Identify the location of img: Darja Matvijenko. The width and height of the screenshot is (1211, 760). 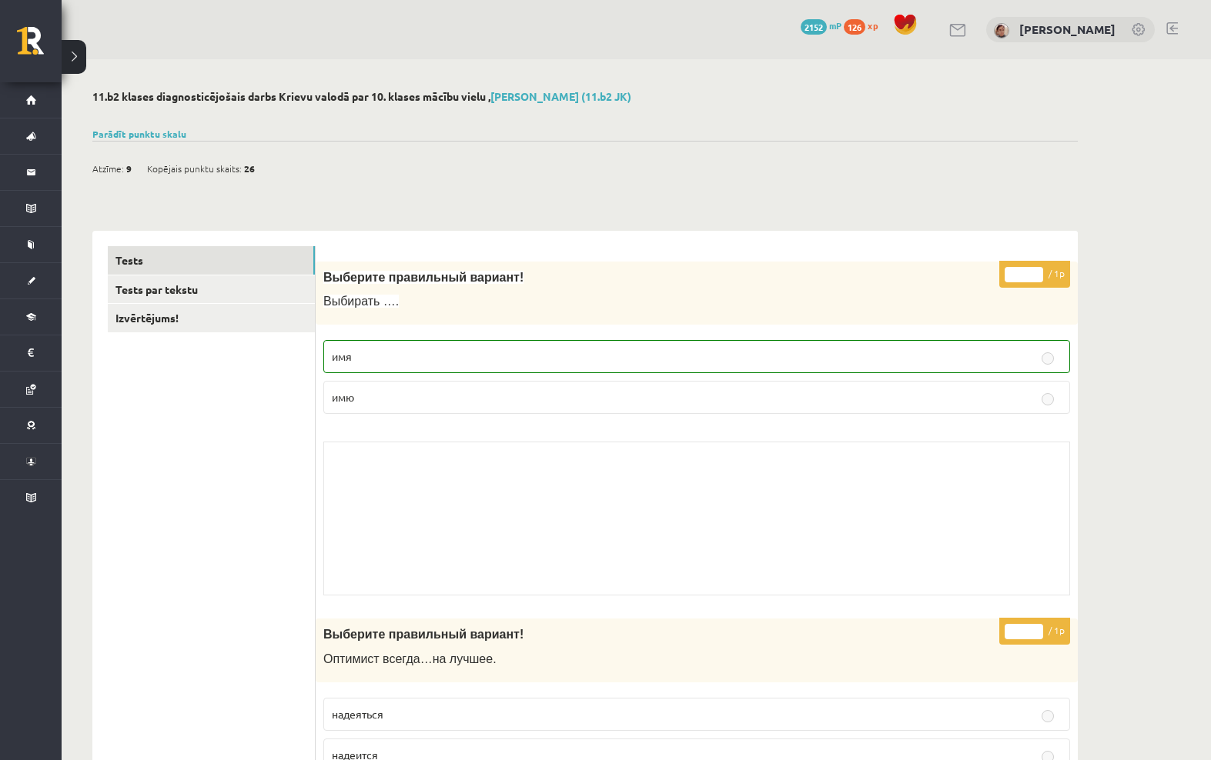
(1001, 31).